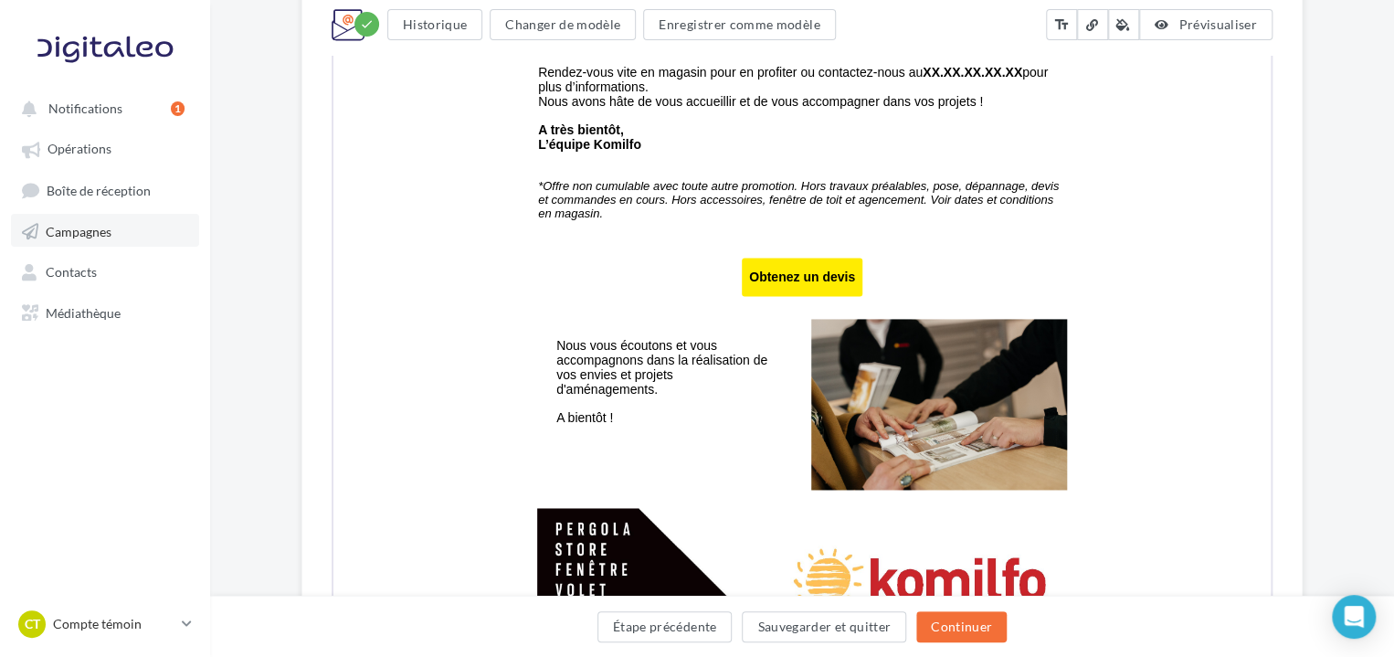 The image size is (1394, 657). What do you see at coordinates (71, 271) in the screenshot?
I see `span: Contacts` at bounding box center [71, 271].